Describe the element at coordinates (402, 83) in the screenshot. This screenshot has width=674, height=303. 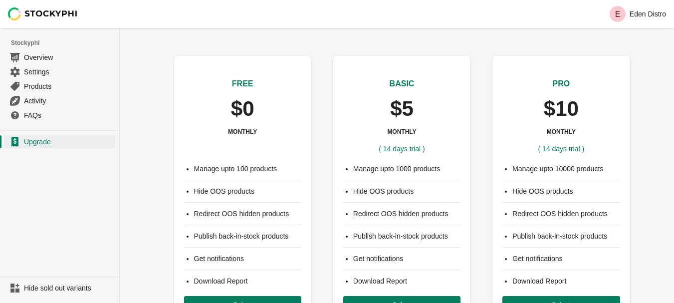
I see `span: BASIC` at that location.